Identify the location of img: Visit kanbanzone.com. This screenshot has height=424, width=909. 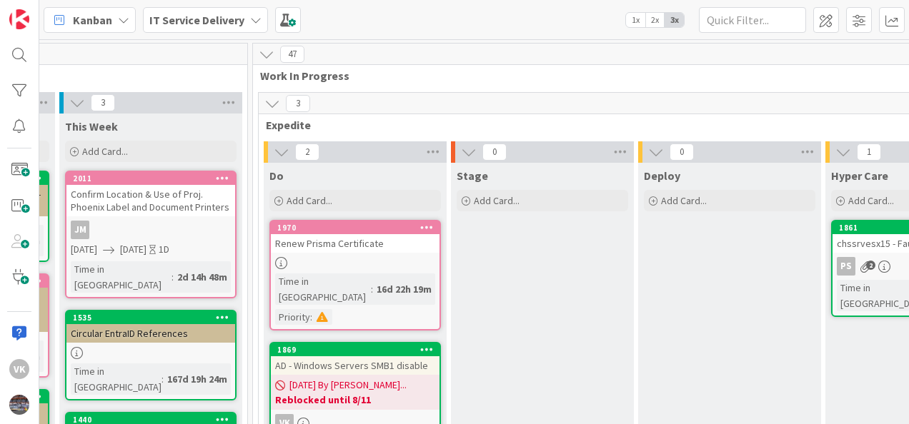
(19, 19).